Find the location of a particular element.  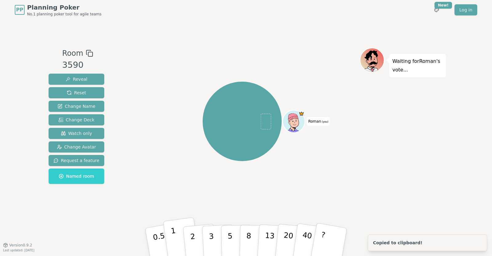

span: No.1 planning poker tool for agile teams is located at coordinates (64, 14).